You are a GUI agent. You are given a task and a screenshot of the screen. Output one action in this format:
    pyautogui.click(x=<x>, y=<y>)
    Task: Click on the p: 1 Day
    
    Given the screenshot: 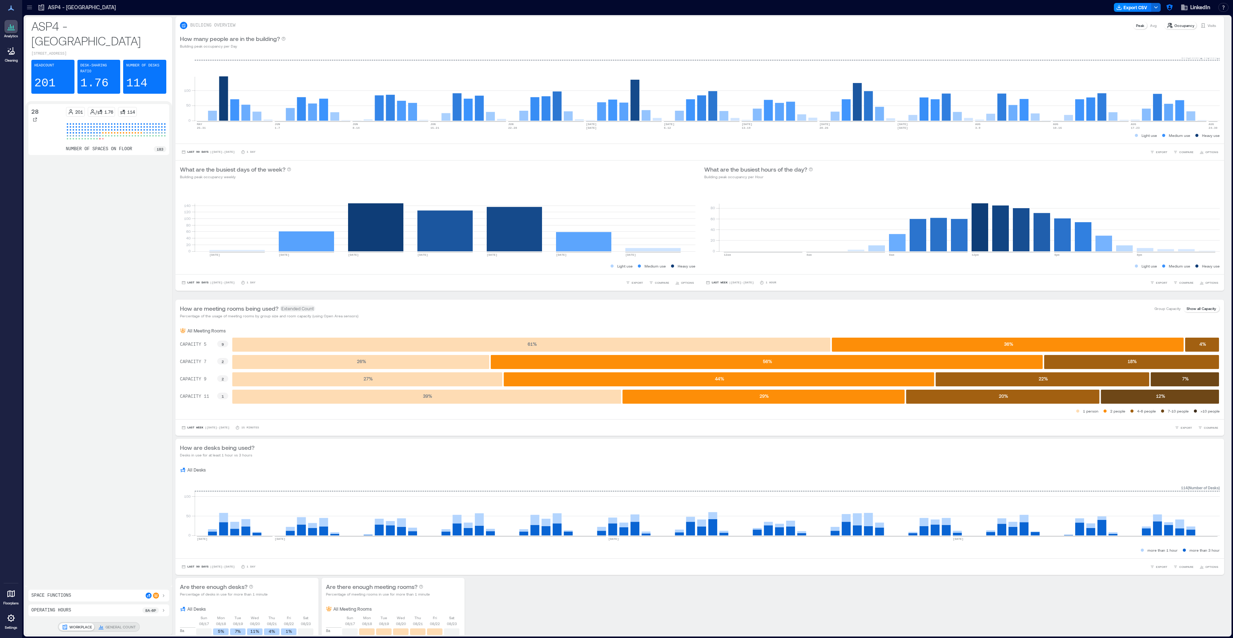 What is the action you would take?
    pyautogui.click(x=251, y=283)
    